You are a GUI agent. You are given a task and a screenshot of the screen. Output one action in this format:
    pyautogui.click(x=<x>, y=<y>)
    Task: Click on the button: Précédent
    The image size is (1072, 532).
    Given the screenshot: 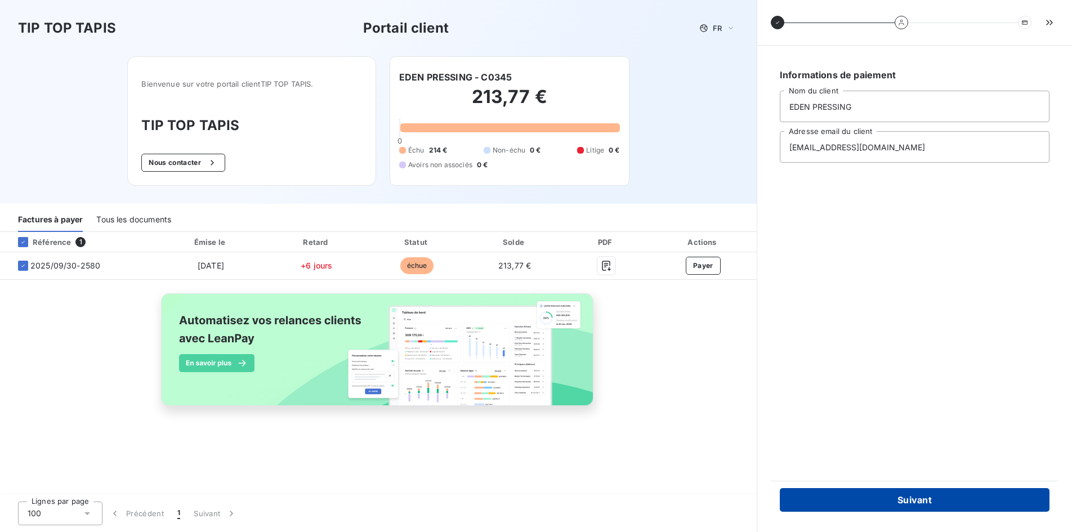 What is the action you would take?
    pyautogui.click(x=136, y=514)
    